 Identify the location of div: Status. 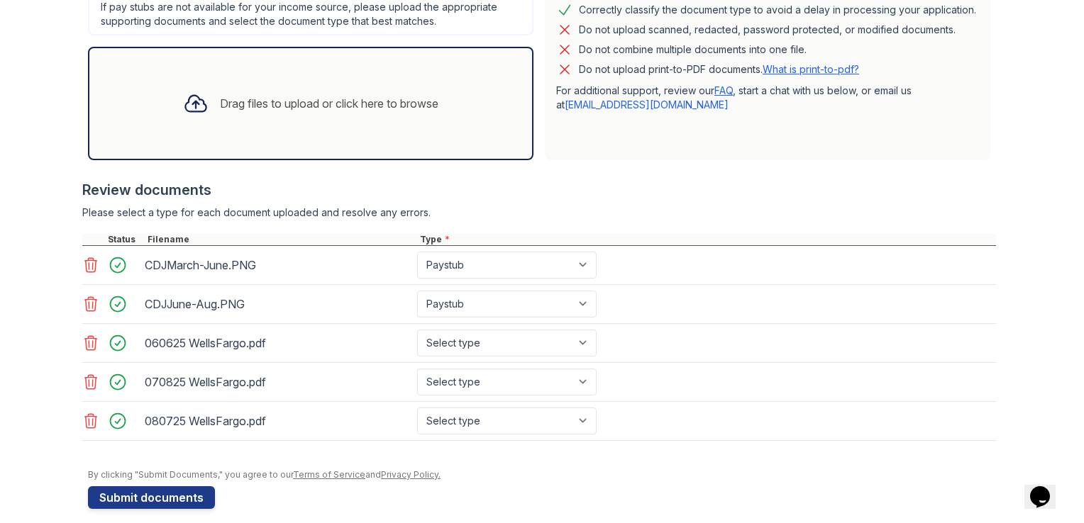
(125, 240).